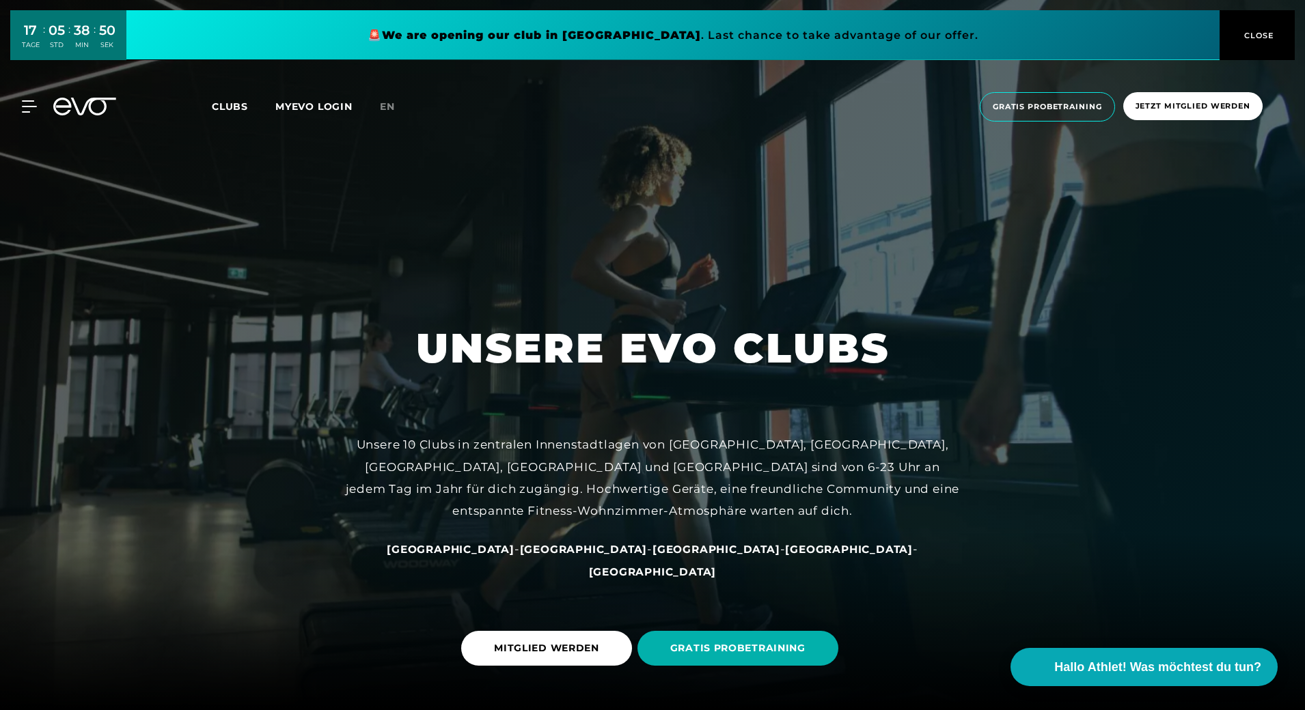 The width and height of the screenshot is (1305, 710). What do you see at coordinates (1193, 107) in the screenshot?
I see `a: Jetzt Mitglied werden` at bounding box center [1193, 107].